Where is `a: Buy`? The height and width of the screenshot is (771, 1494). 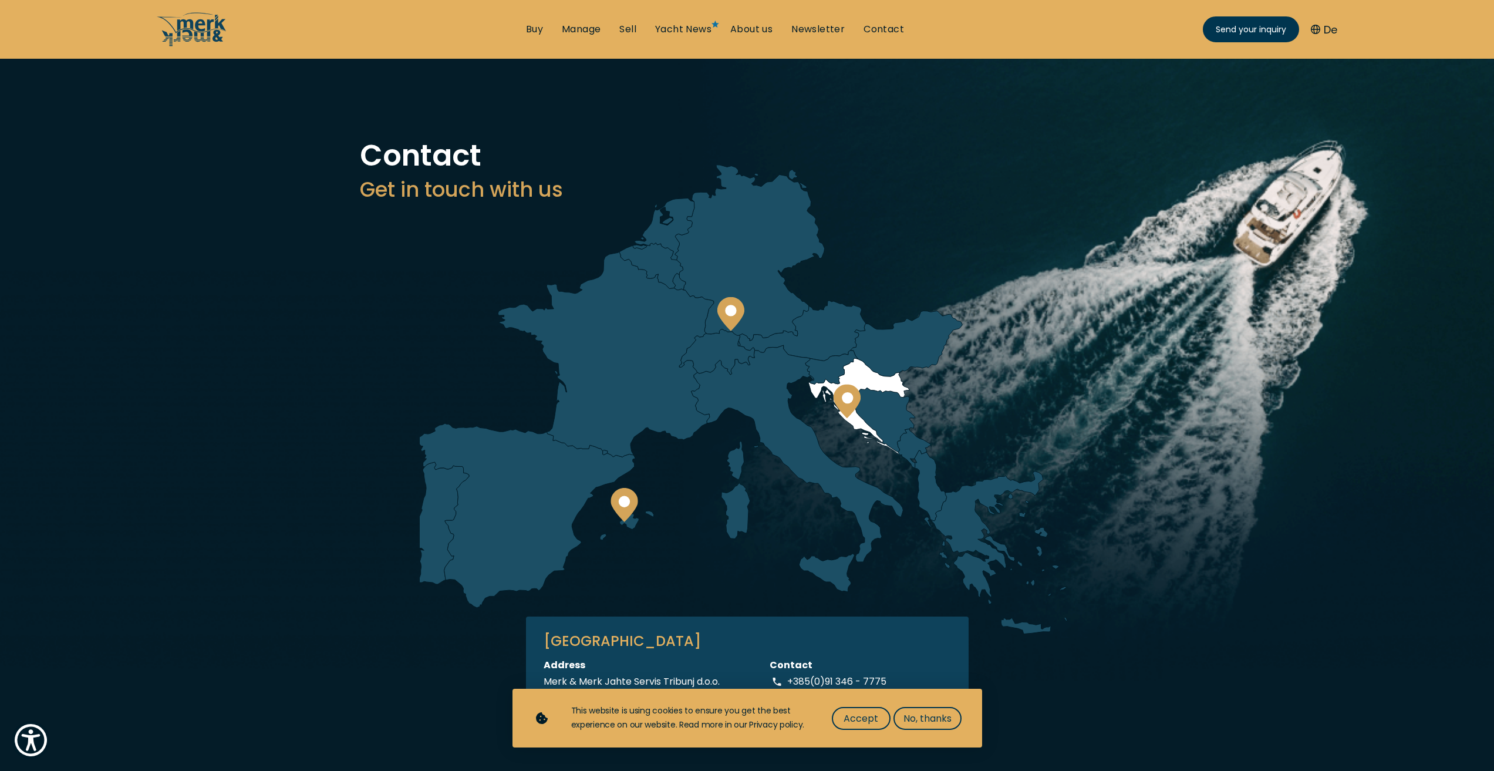
a: Buy is located at coordinates (534, 29).